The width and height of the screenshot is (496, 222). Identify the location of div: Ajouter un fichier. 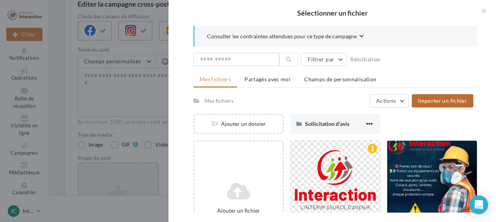
(239, 210).